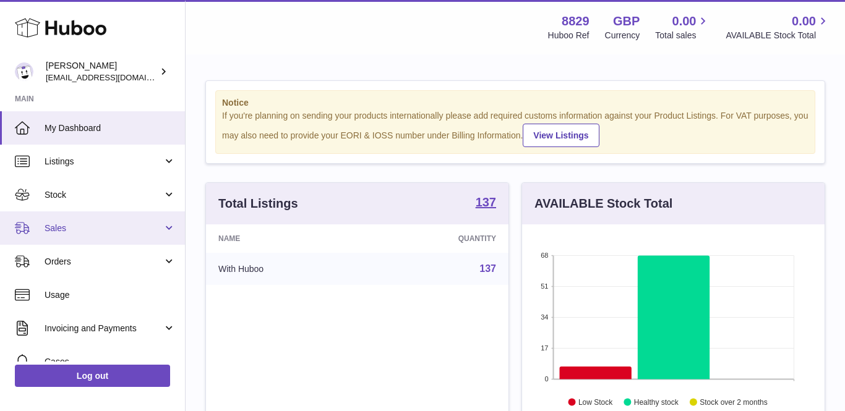 The image size is (845, 411). I want to click on span: Stock, so click(103, 195).